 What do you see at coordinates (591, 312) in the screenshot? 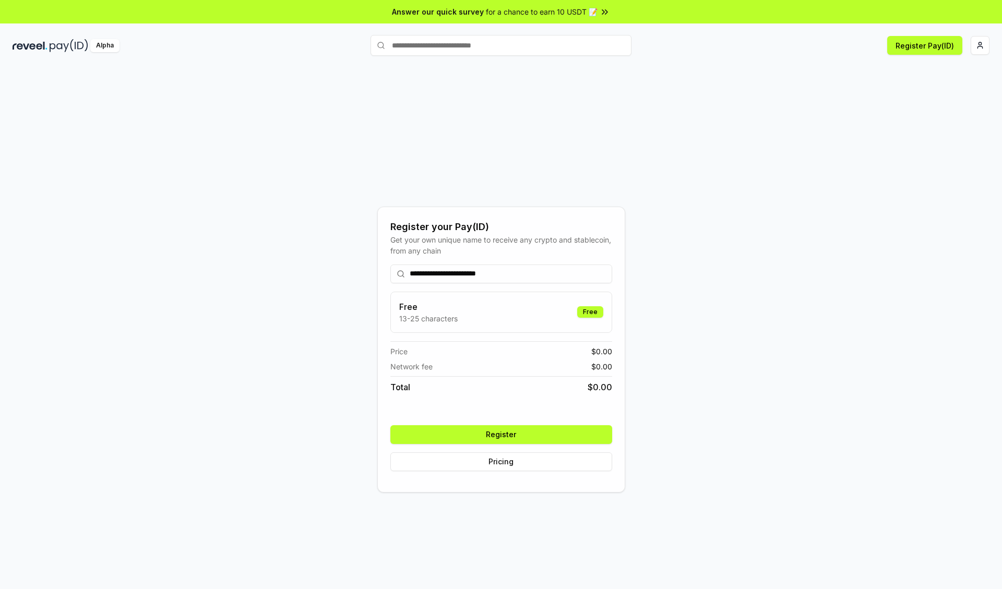
I see `div: Free` at bounding box center [591, 312].